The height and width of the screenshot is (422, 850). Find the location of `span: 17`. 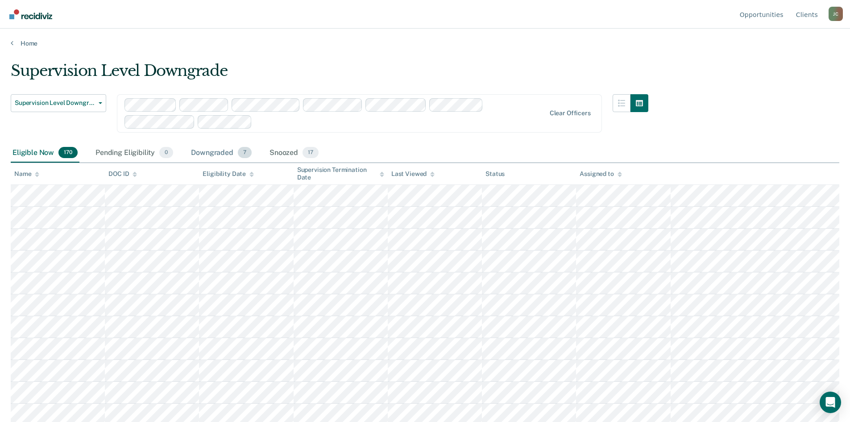

span: 17 is located at coordinates (310, 153).